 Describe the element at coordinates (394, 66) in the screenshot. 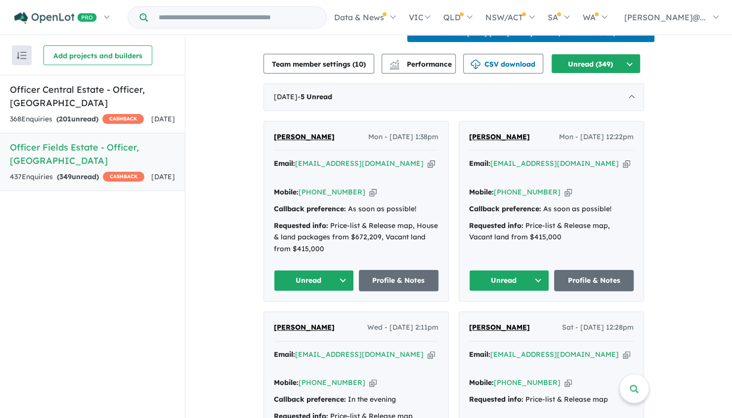

I see `img: bar-chart.svg` at that location.